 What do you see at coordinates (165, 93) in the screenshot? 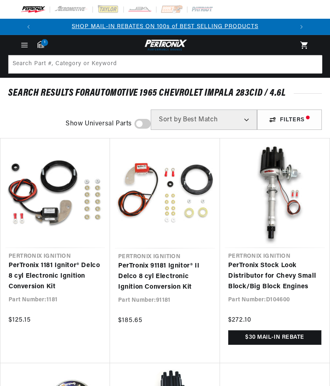
I see `div: SEARCH RESULTS FOR Automotive 1965 Chevrolet Impala 283cid / 4.6L` at bounding box center [165, 93].